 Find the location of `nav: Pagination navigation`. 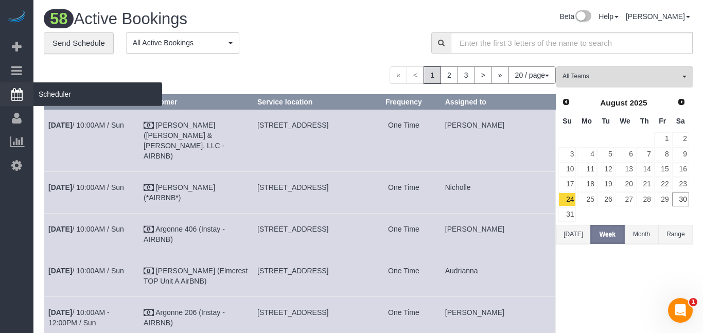

nav: Pagination navigation is located at coordinates (473, 75).